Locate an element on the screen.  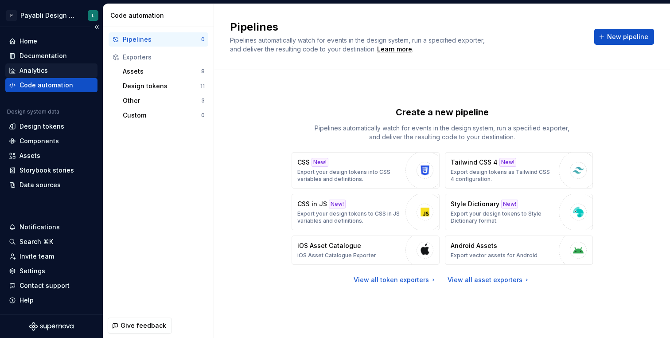
a: Analytics is located at coordinates (51, 70).